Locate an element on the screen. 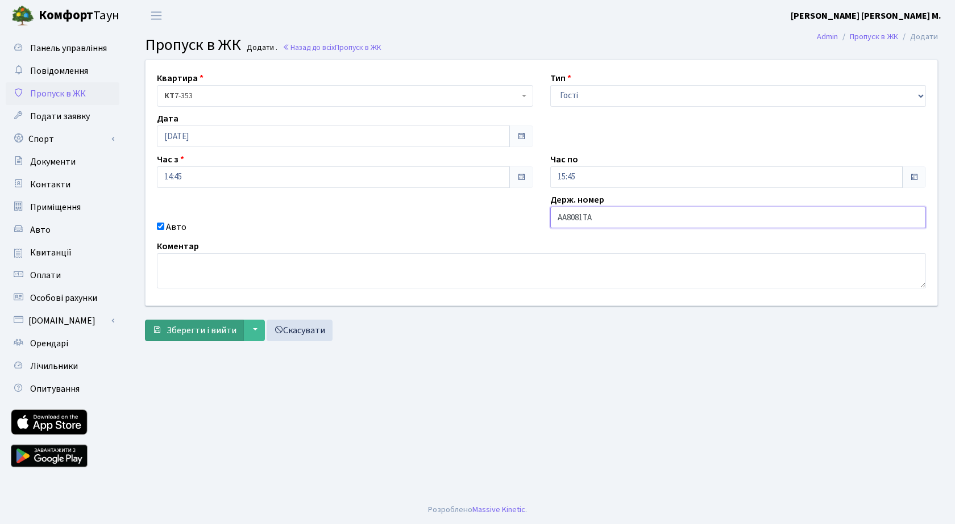  a: Авто is located at coordinates (62, 230).